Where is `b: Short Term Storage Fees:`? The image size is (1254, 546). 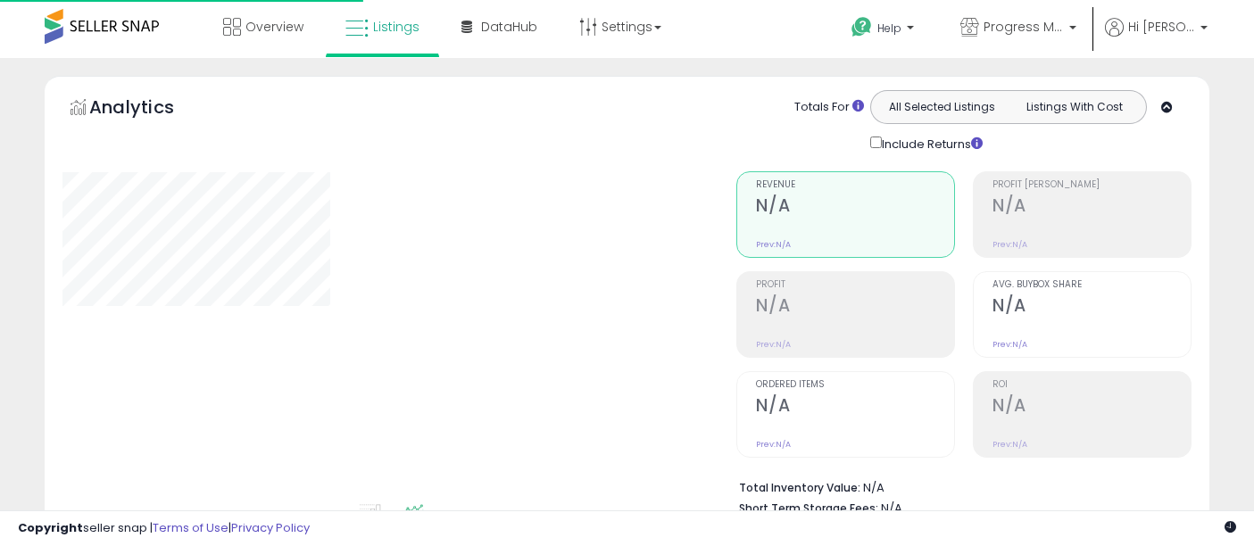
b: Short Term Storage Fees: is located at coordinates (809, 508).